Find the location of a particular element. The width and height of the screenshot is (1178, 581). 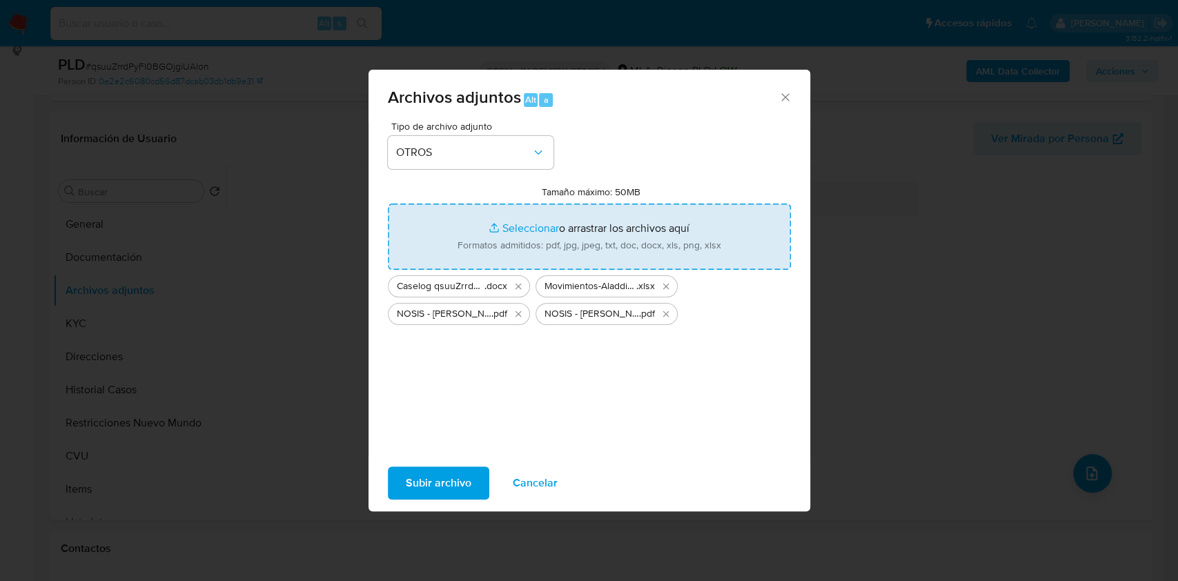

button: Eliminar NOSIS - GONZALEZ ANDRES ALEJANDRO.pdf is located at coordinates (666, 314).